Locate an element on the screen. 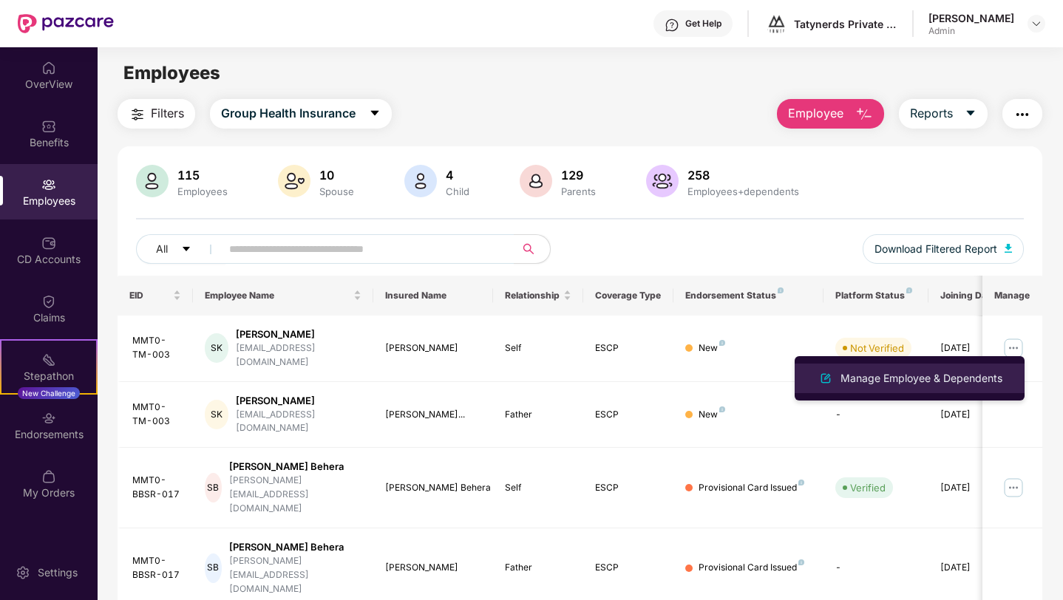  div: Spouse is located at coordinates (336, 192).